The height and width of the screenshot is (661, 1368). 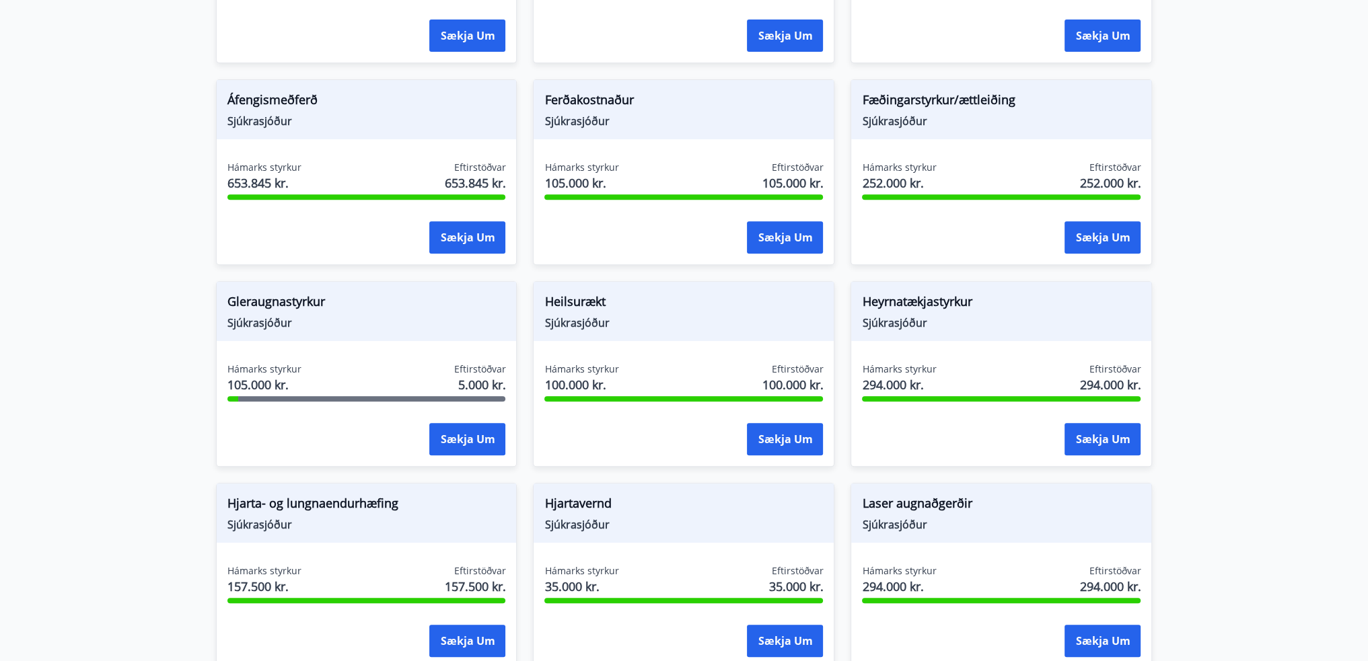 What do you see at coordinates (683, 102) in the screenshot?
I see `span: Ferðakostnaður` at bounding box center [683, 102].